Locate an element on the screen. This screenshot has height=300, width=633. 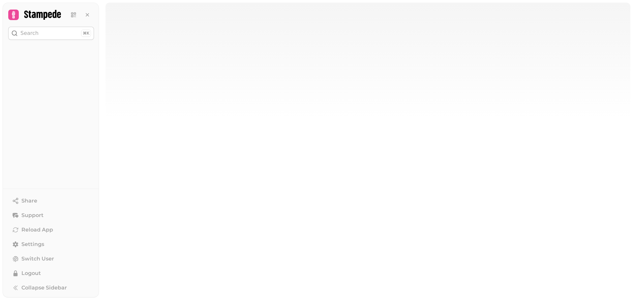
span: Support is located at coordinates (32, 216).